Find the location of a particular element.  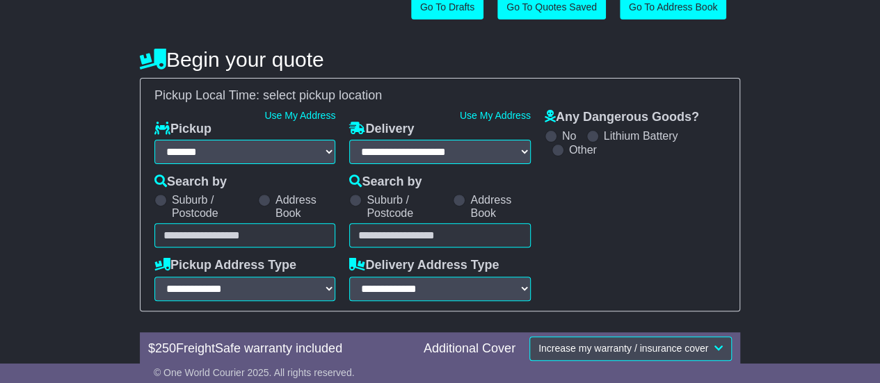

div: $ FreightSafe warranty included is located at coordinates (279, 349).